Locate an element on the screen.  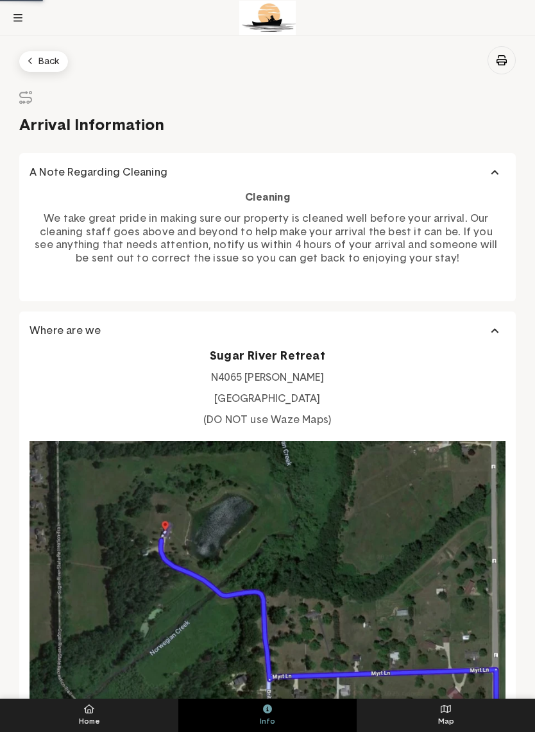
strong: Cleaning is located at coordinates (267, 197).